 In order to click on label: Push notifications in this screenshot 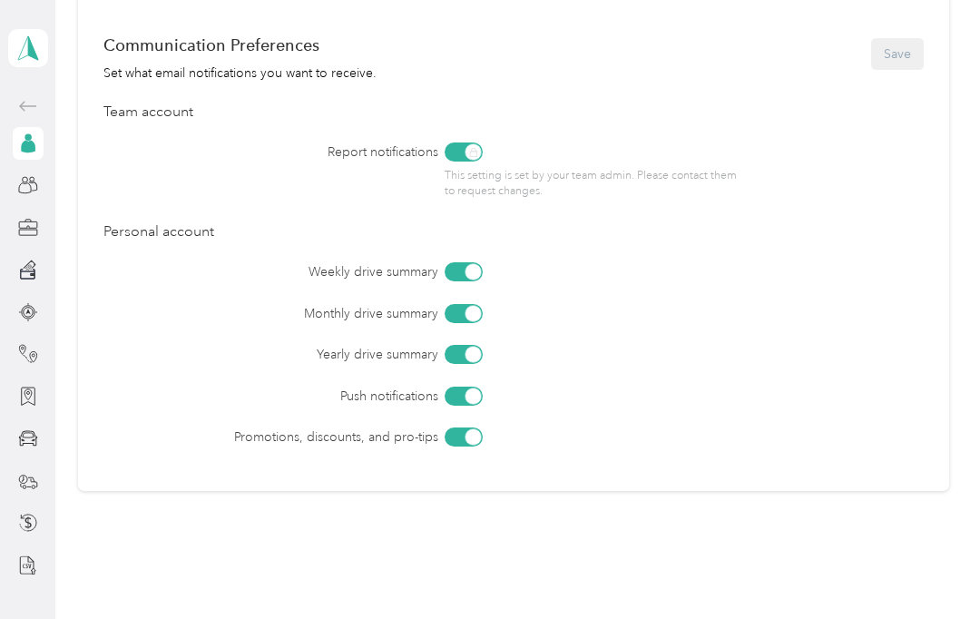, I will do `click(321, 396)`.